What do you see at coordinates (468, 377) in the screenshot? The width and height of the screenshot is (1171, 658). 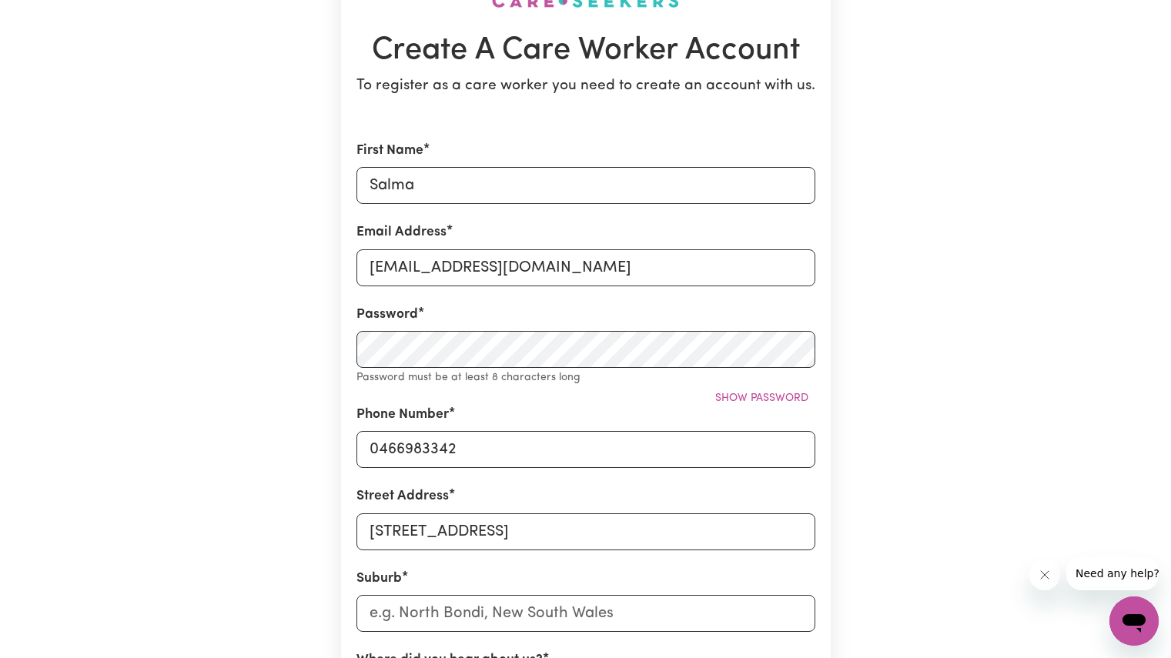 I see `small: Password must be at least 8 characters long` at bounding box center [468, 377].